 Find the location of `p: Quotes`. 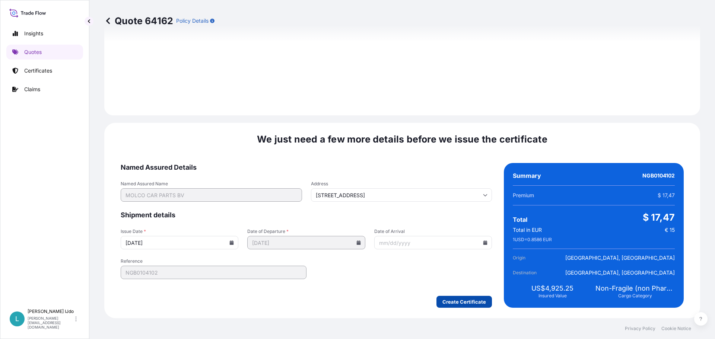

p: Quotes is located at coordinates (33, 52).